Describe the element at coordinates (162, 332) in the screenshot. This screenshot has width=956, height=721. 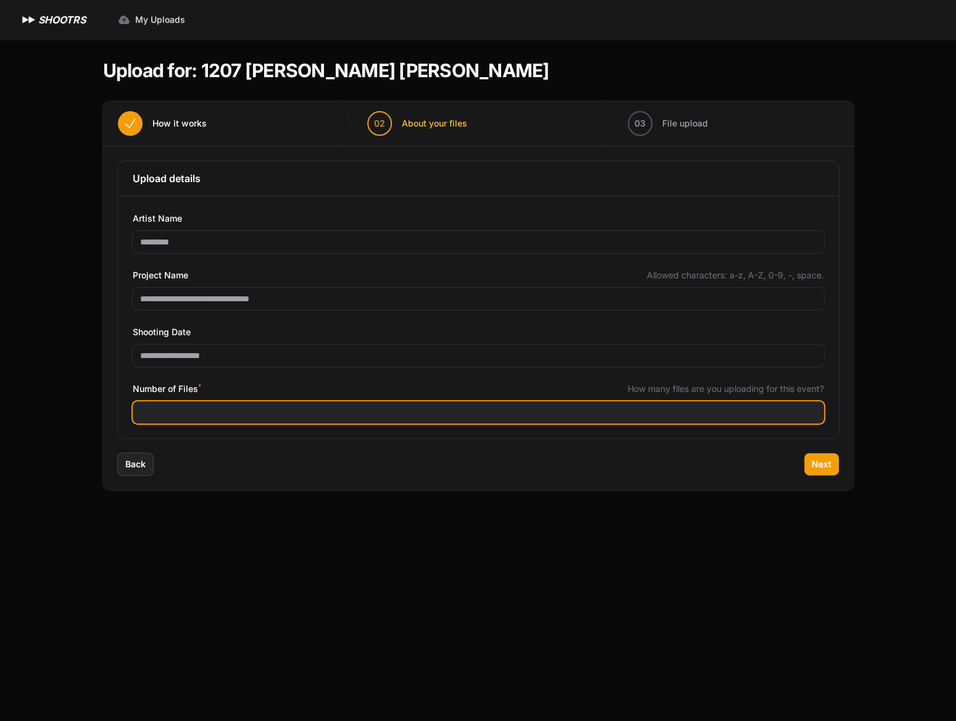
I see `span: Shooting Date` at that location.